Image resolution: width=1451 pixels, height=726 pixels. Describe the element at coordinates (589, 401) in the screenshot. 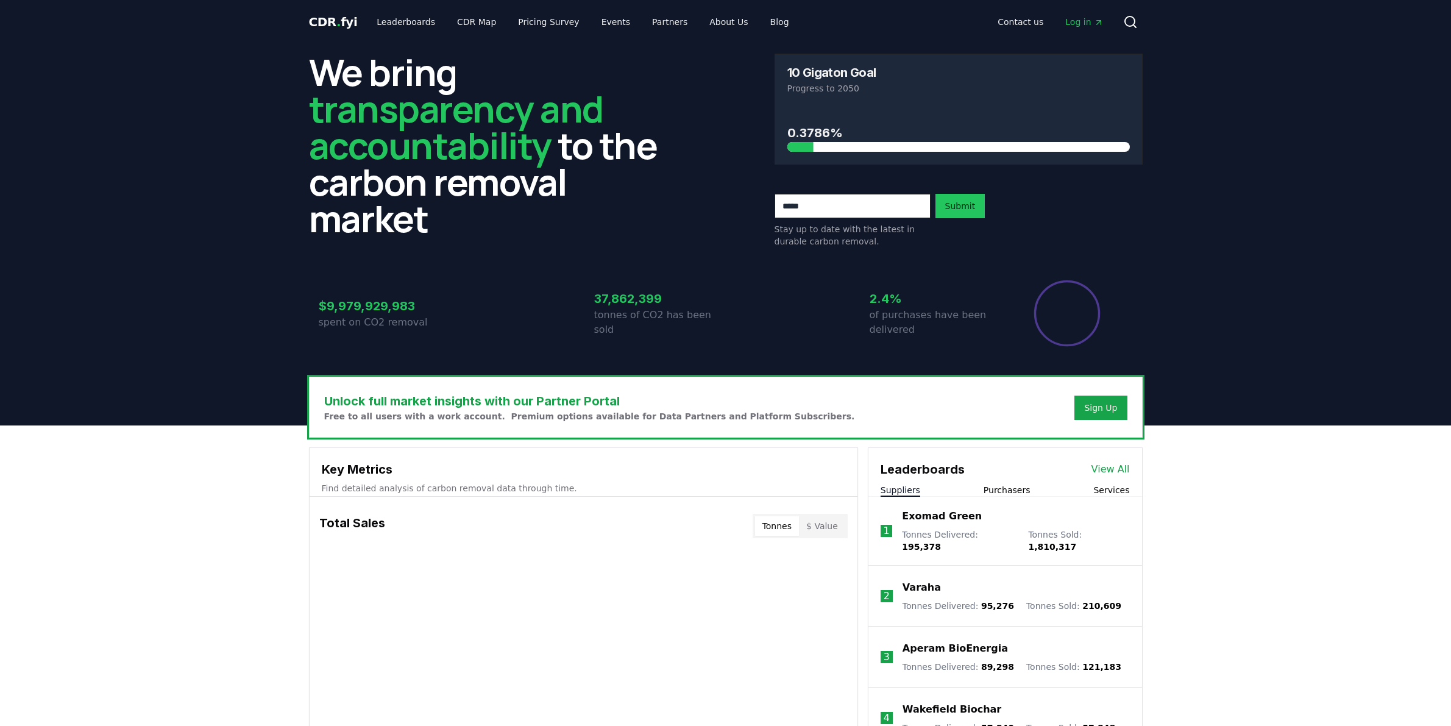

I see `h3: Unlock full market insights with our Partner Portal` at that location.